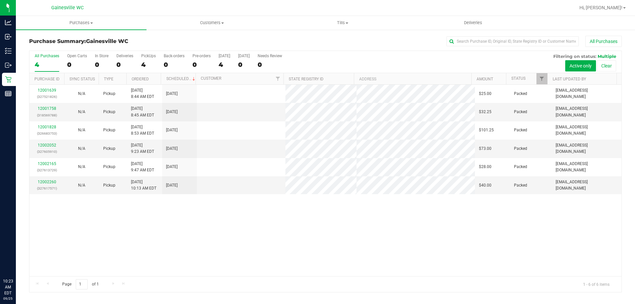  What do you see at coordinates (47, 90) in the screenshot?
I see `a: 12001639` at bounding box center [47, 90].